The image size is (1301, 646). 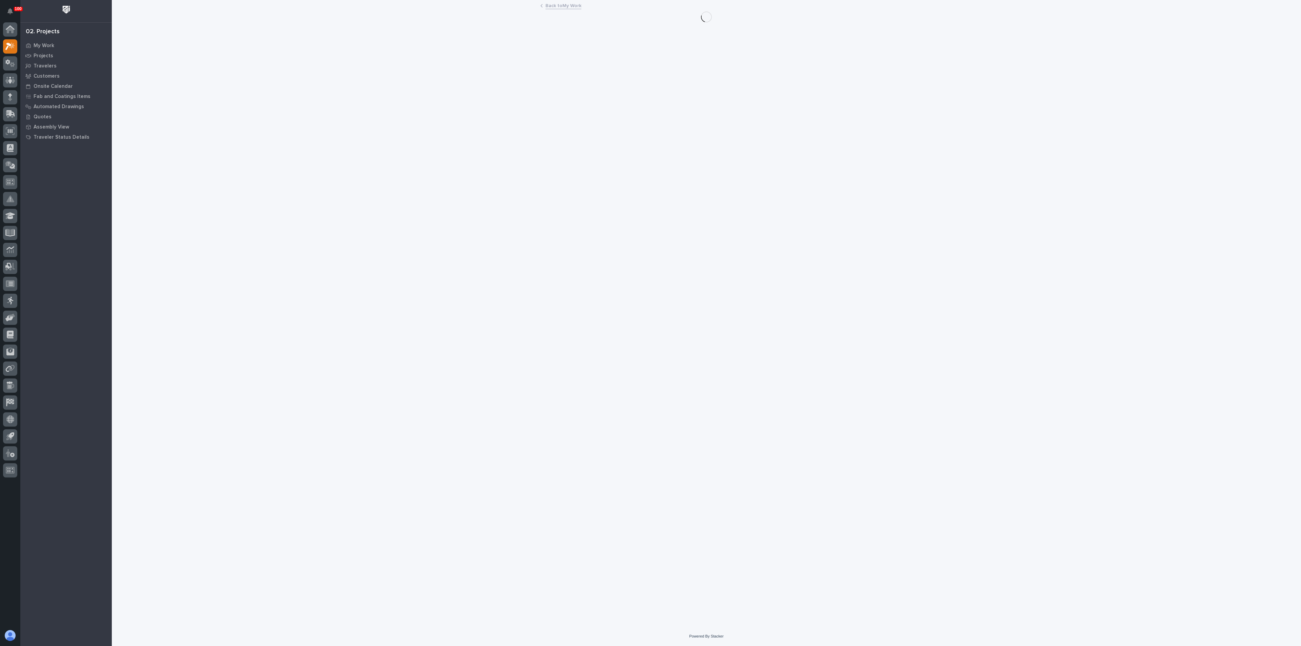 What do you see at coordinates (706, 636) in the screenshot?
I see `a: Powered By Stacker` at bounding box center [706, 636].